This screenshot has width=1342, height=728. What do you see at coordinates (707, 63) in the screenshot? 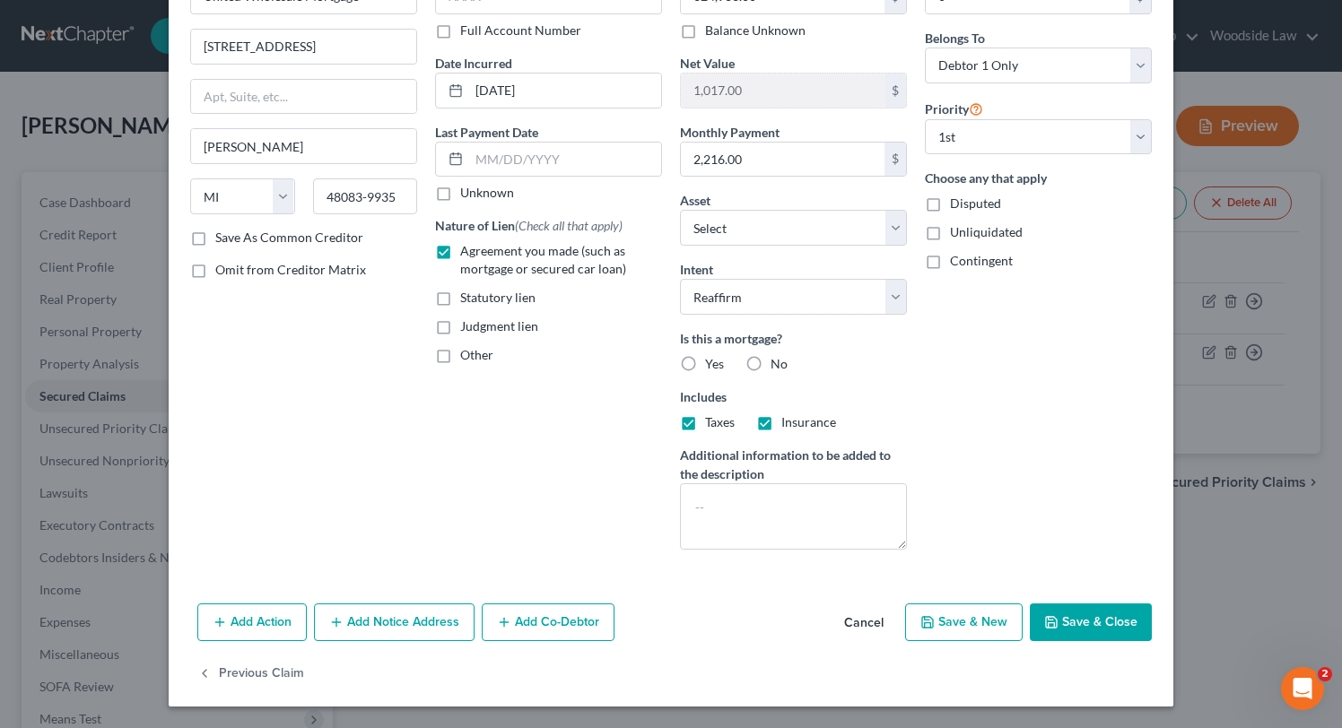
I see `label: Net Value` at bounding box center [707, 63].